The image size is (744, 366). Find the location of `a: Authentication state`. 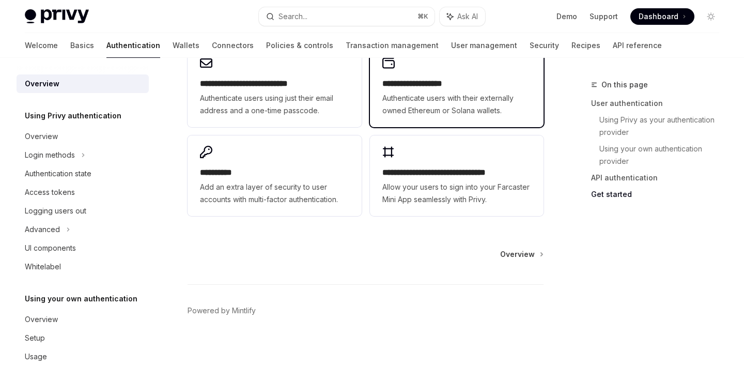

a: Authentication state is located at coordinates (83, 174).